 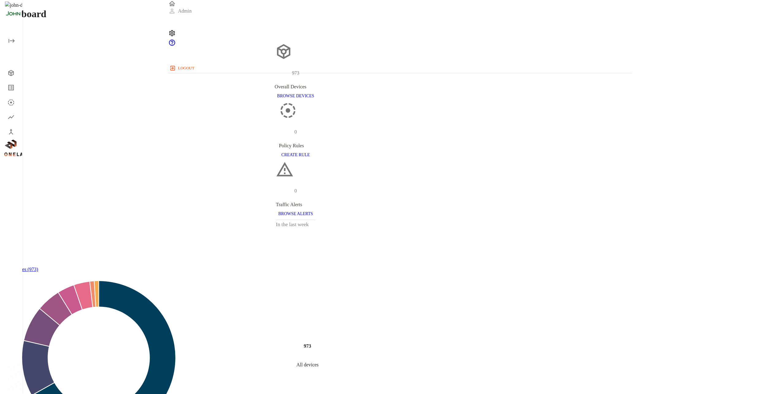 I want to click on a: BROWSE DEVICES, so click(x=295, y=95).